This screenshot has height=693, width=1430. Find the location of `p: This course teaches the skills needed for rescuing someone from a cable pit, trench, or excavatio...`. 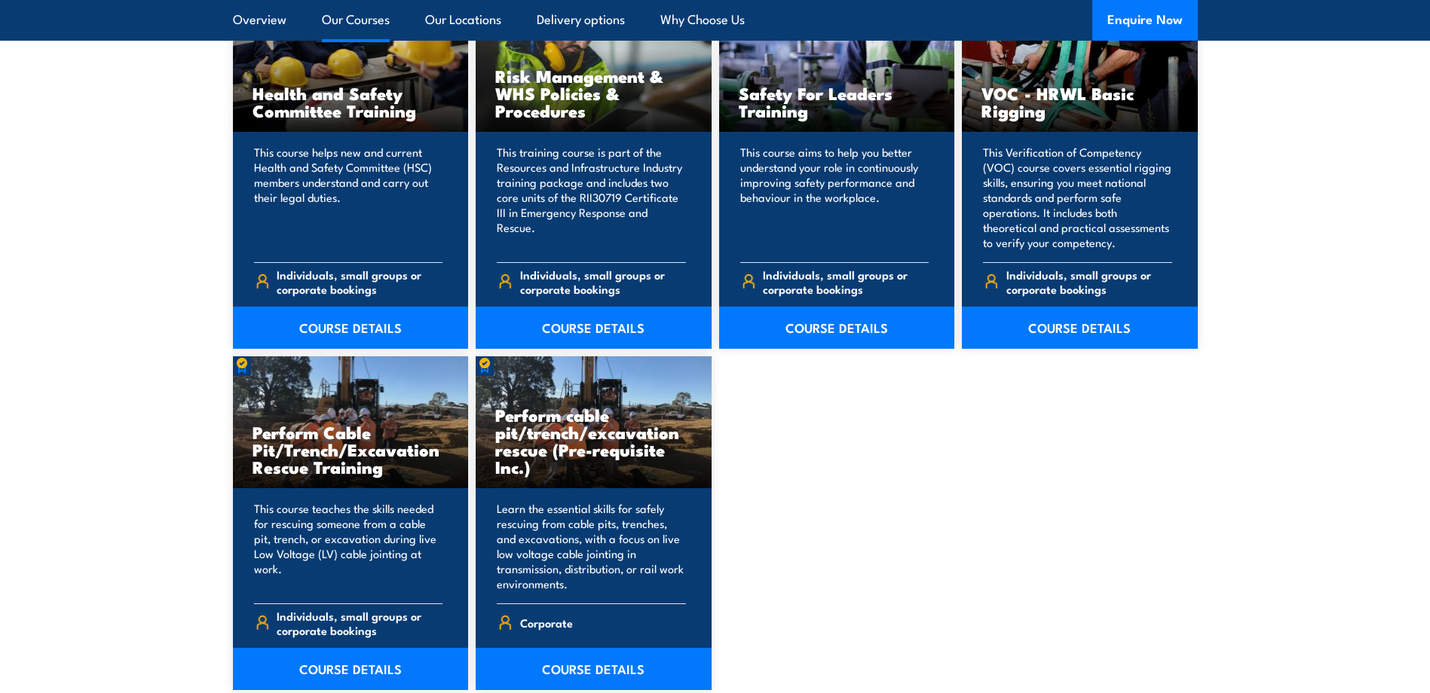

p: This course teaches the skills needed for rescuing someone from a cable pit, trench, or excavatio... is located at coordinates (348, 546).